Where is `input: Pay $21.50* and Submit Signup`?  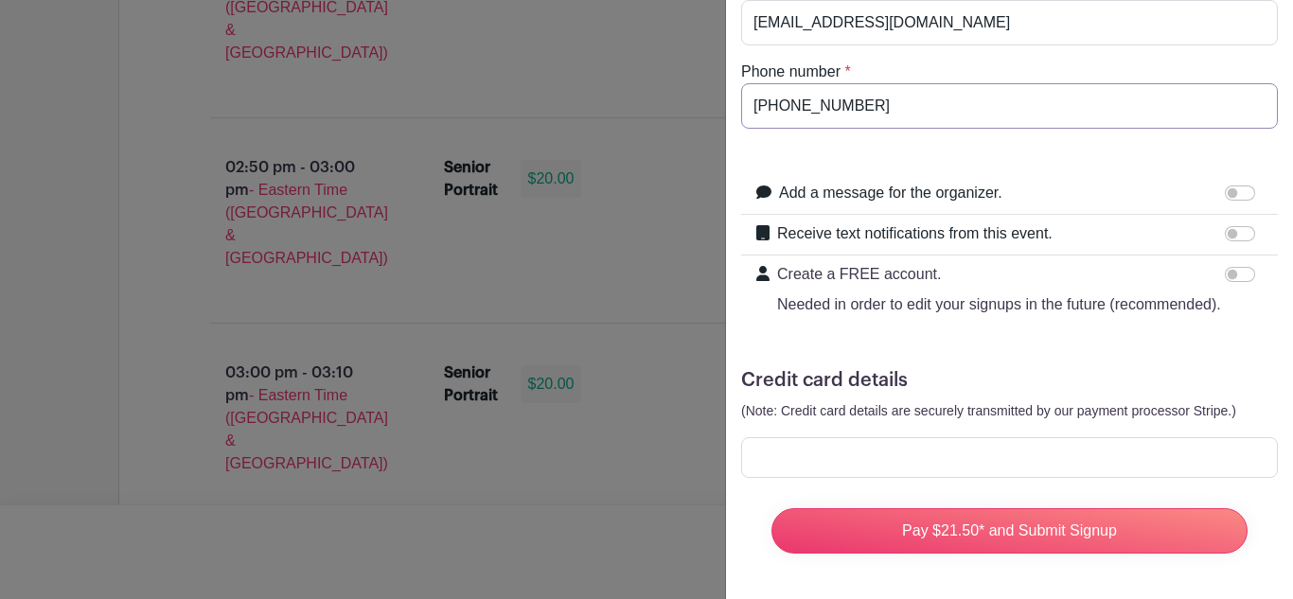 input: Pay $21.50* and Submit Signup is located at coordinates (1009, 531).